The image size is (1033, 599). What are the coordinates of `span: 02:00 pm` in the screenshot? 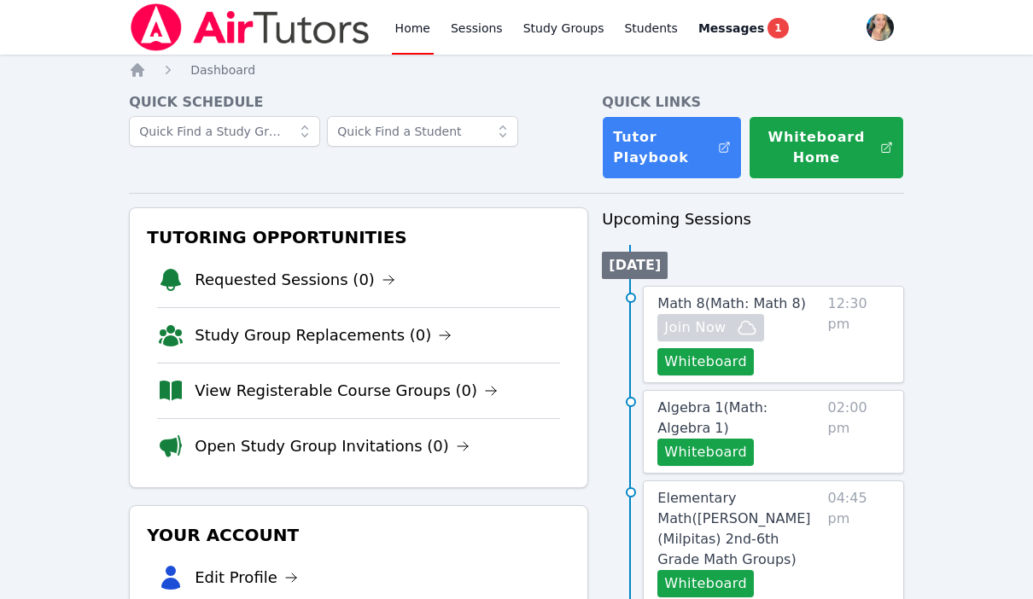 It's located at (858, 432).